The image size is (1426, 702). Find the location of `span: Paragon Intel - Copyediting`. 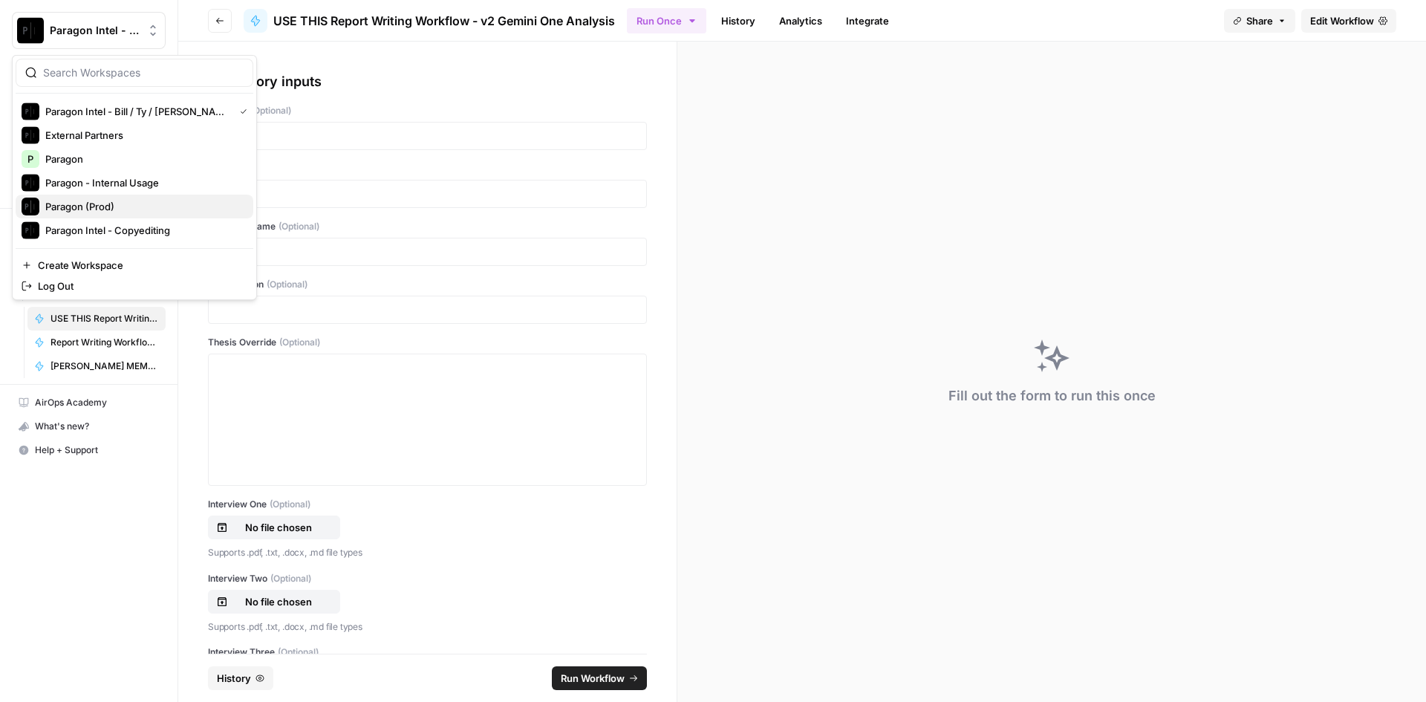

span: Paragon Intel - Copyediting is located at coordinates (143, 230).